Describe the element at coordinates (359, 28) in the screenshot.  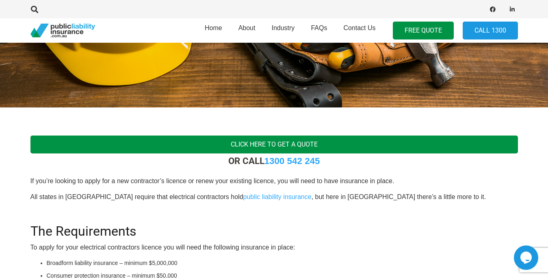
I see `span: Contact Us` at that location.